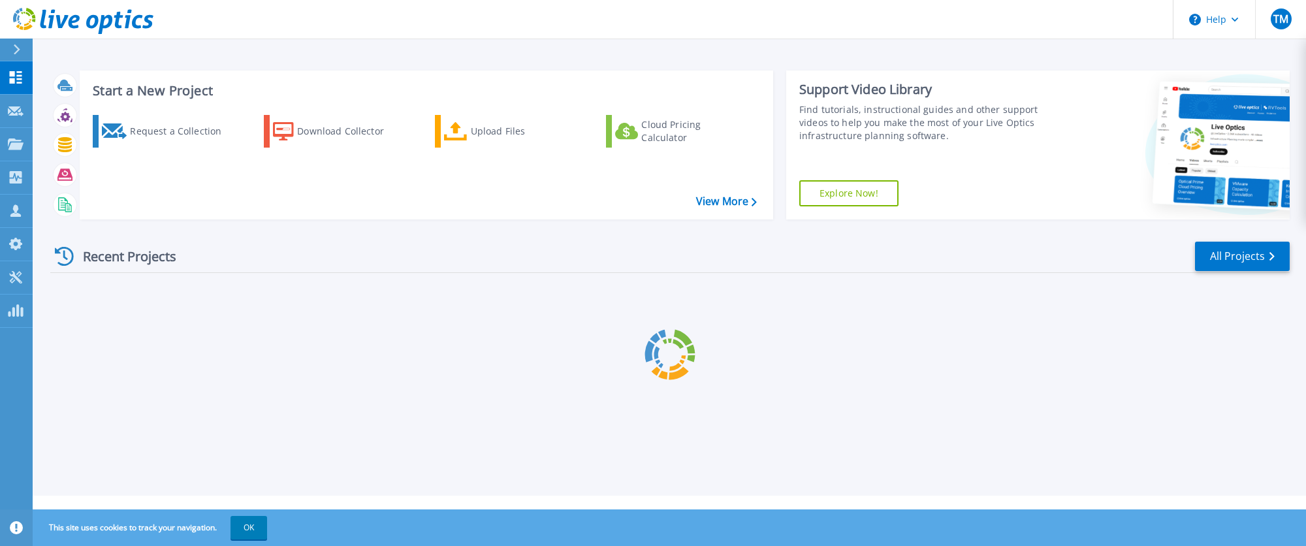 The height and width of the screenshot is (546, 1306). What do you see at coordinates (165, 131) in the screenshot?
I see `a: Request a Collection` at bounding box center [165, 131].